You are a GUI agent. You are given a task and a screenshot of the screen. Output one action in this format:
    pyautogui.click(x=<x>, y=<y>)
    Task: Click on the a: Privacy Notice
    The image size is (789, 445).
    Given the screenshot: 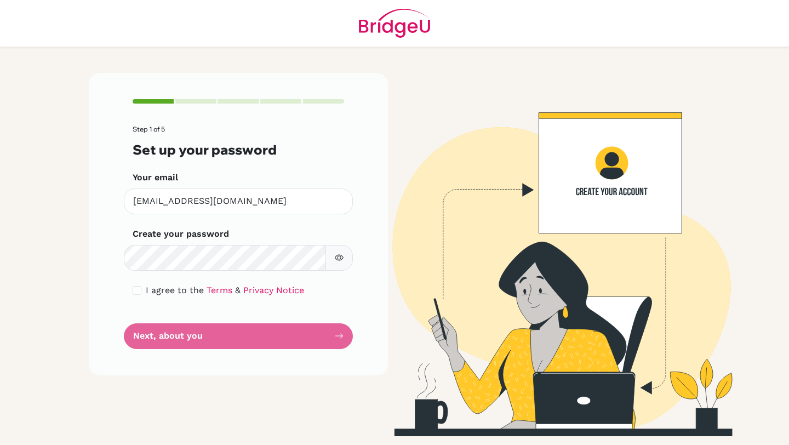 What is the action you would take?
    pyautogui.click(x=273, y=290)
    